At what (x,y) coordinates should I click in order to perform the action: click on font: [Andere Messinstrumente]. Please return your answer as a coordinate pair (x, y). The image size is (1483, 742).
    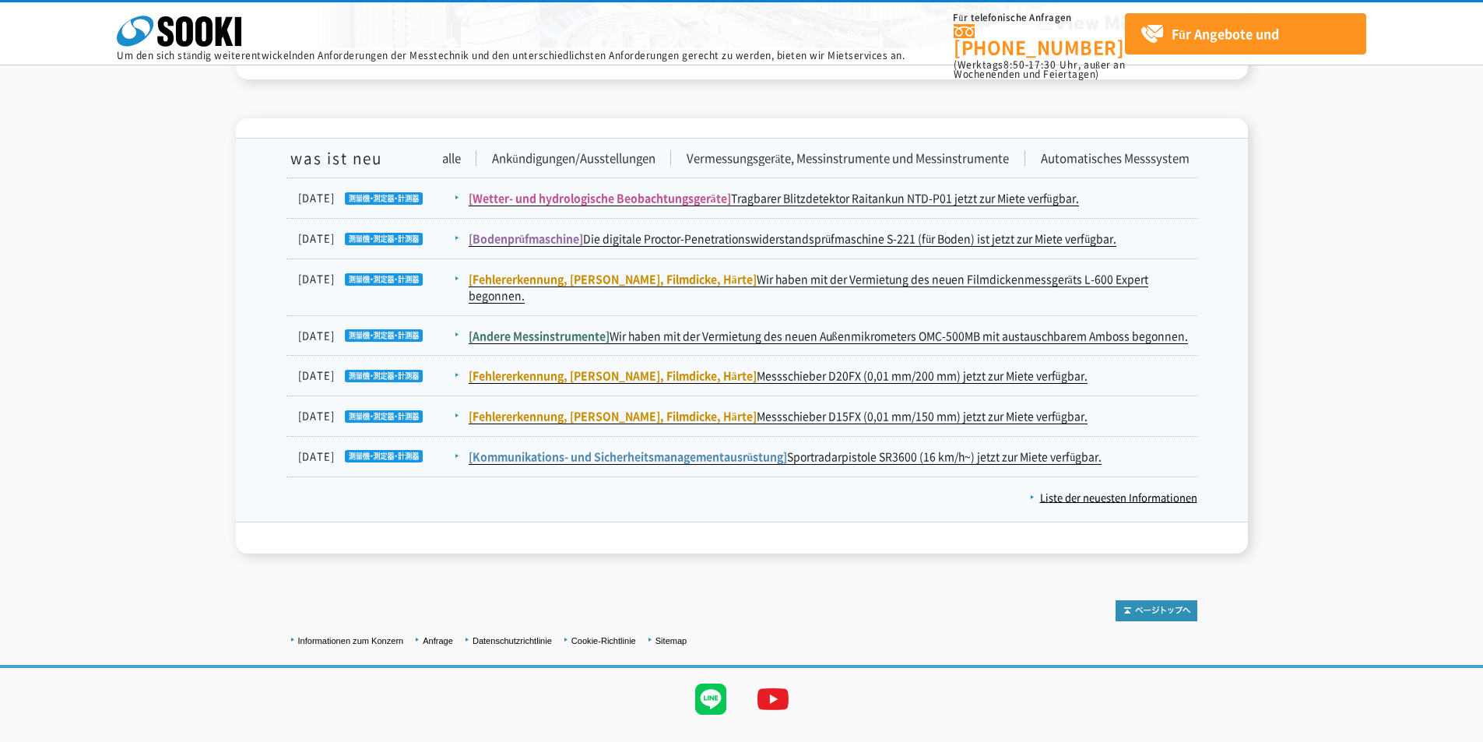
    Looking at the image, I should click on (539, 335).